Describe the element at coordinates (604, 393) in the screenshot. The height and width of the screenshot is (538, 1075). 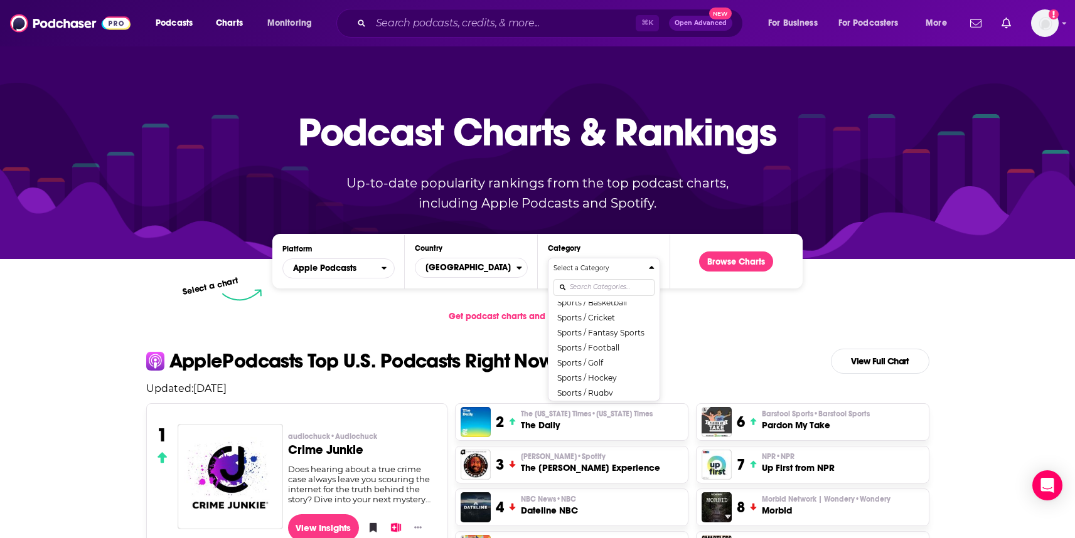
I see `button: Sports / Rugby` at that location.